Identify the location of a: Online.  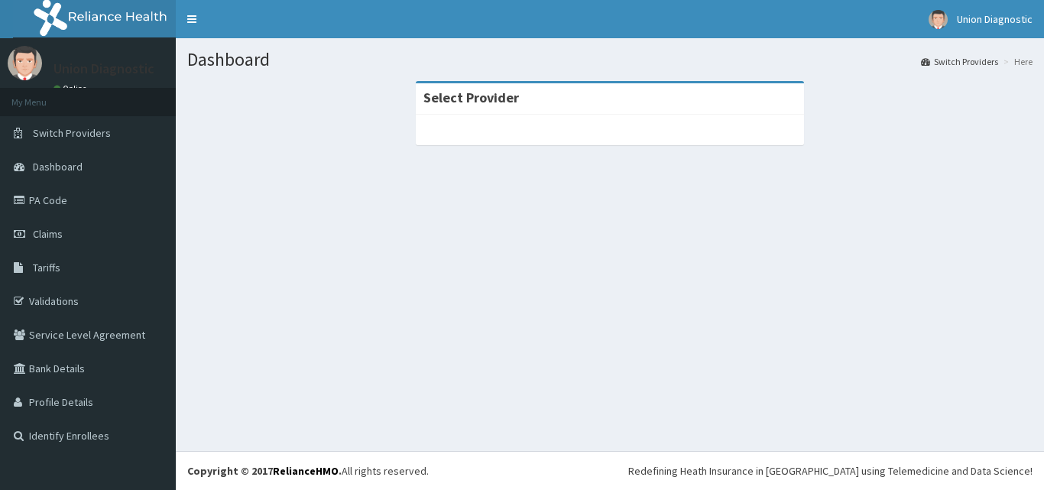
(72, 89).